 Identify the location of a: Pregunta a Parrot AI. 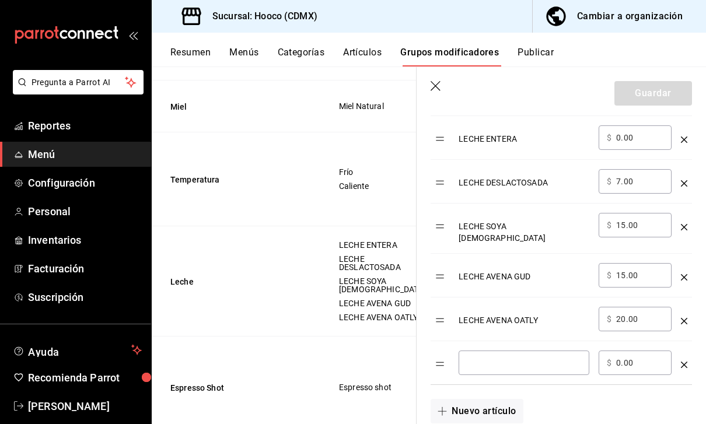
(76, 90).